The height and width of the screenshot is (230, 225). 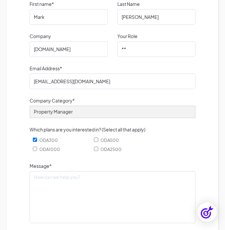 What do you see at coordinates (69, 36) in the screenshot?
I see `label: Company` at bounding box center [69, 36].